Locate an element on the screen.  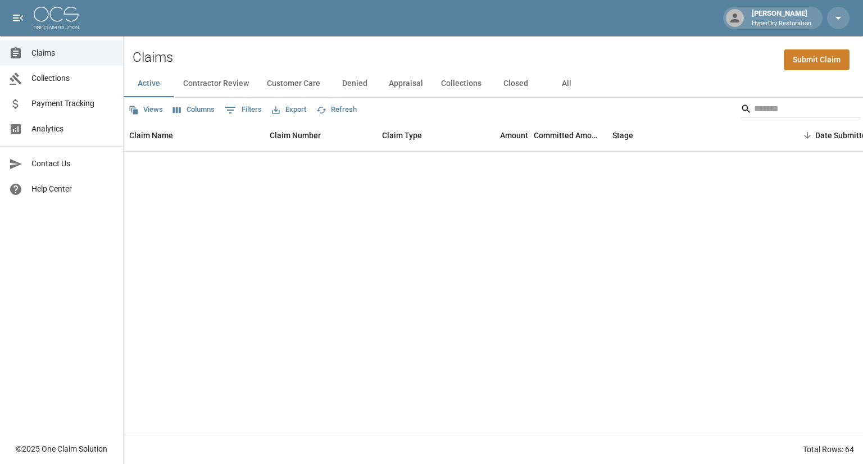
button: Closed is located at coordinates (516, 84).